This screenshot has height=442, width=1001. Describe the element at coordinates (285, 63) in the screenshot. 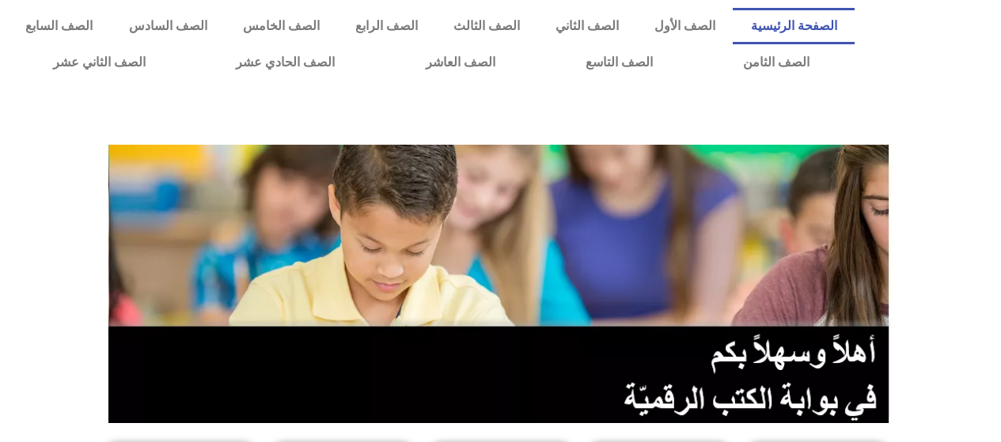

I see `a: الصف الحادي عشر` at that location.